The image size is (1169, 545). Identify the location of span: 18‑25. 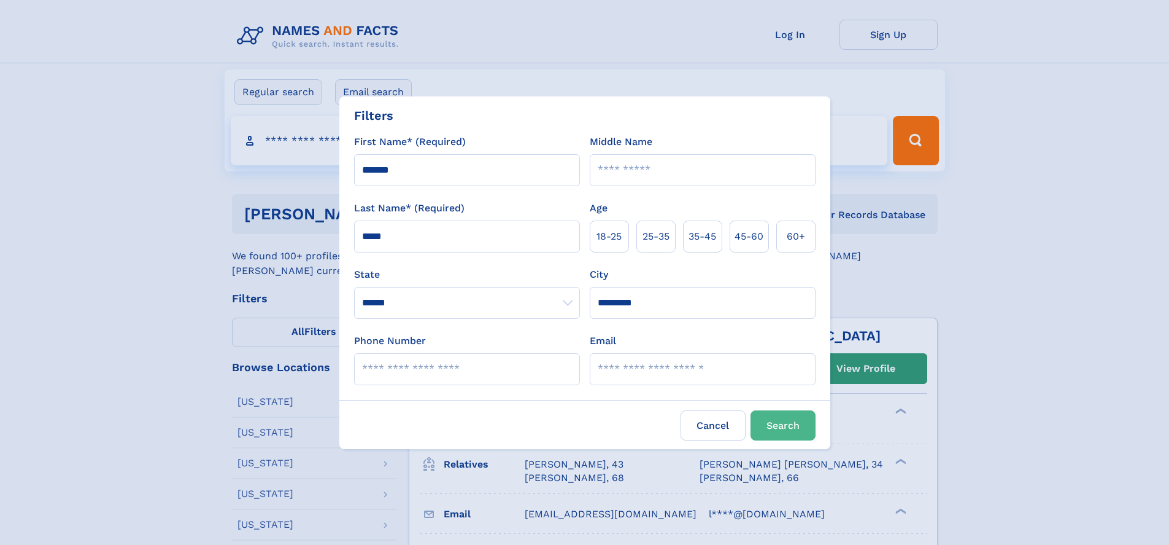
(609, 236).